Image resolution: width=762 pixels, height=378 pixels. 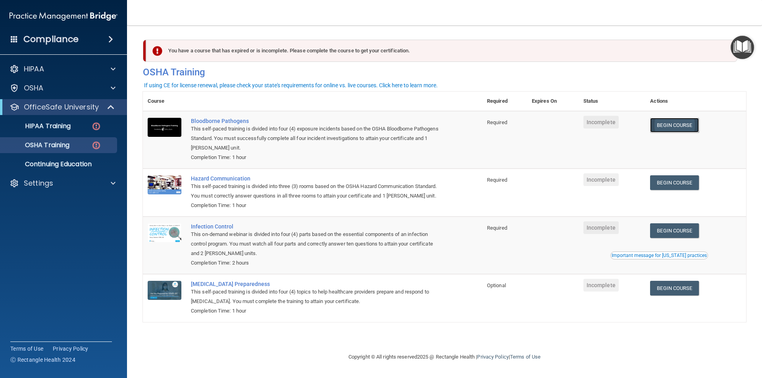 What do you see at coordinates (62, 69) in the screenshot?
I see `a: HIPAA` at bounding box center [62, 69].